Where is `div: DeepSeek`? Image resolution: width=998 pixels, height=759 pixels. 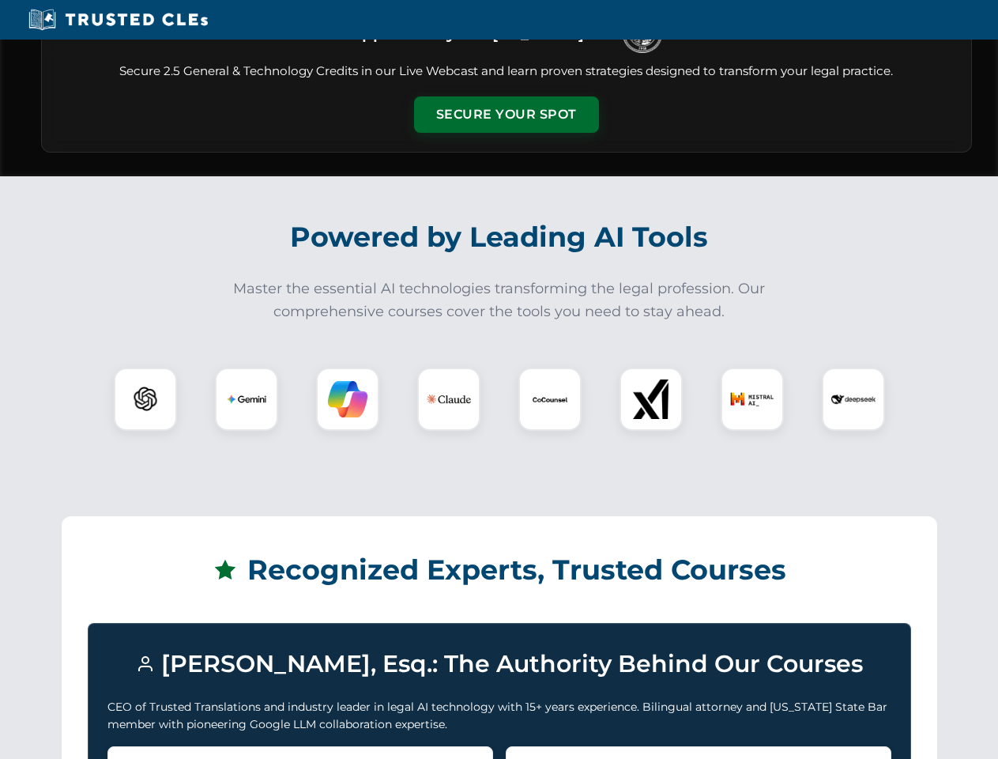 div: DeepSeek is located at coordinates (854, 399).